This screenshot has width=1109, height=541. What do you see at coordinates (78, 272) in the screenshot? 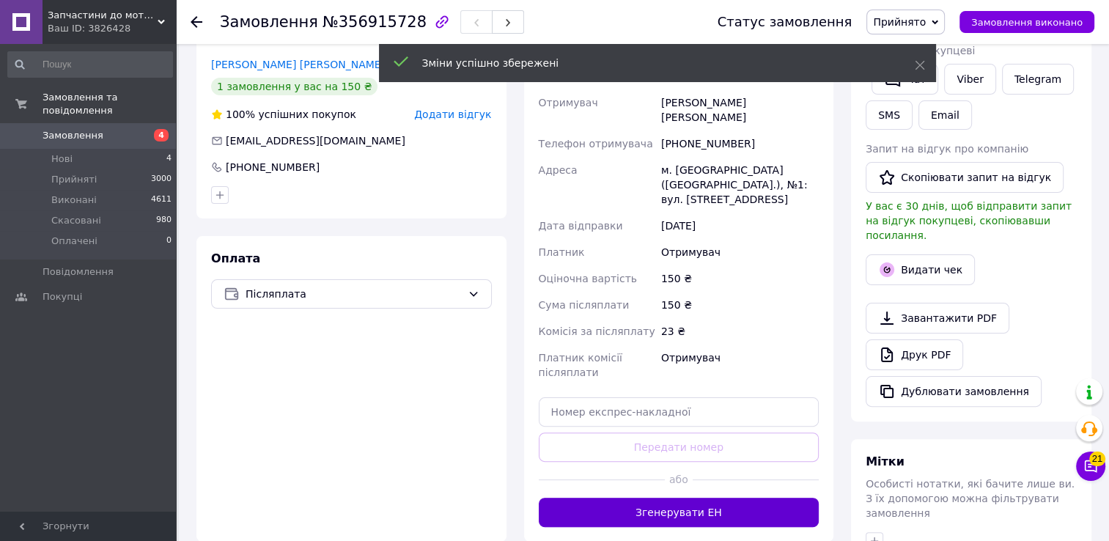
I see `span: Повідомлення` at bounding box center [78, 272].